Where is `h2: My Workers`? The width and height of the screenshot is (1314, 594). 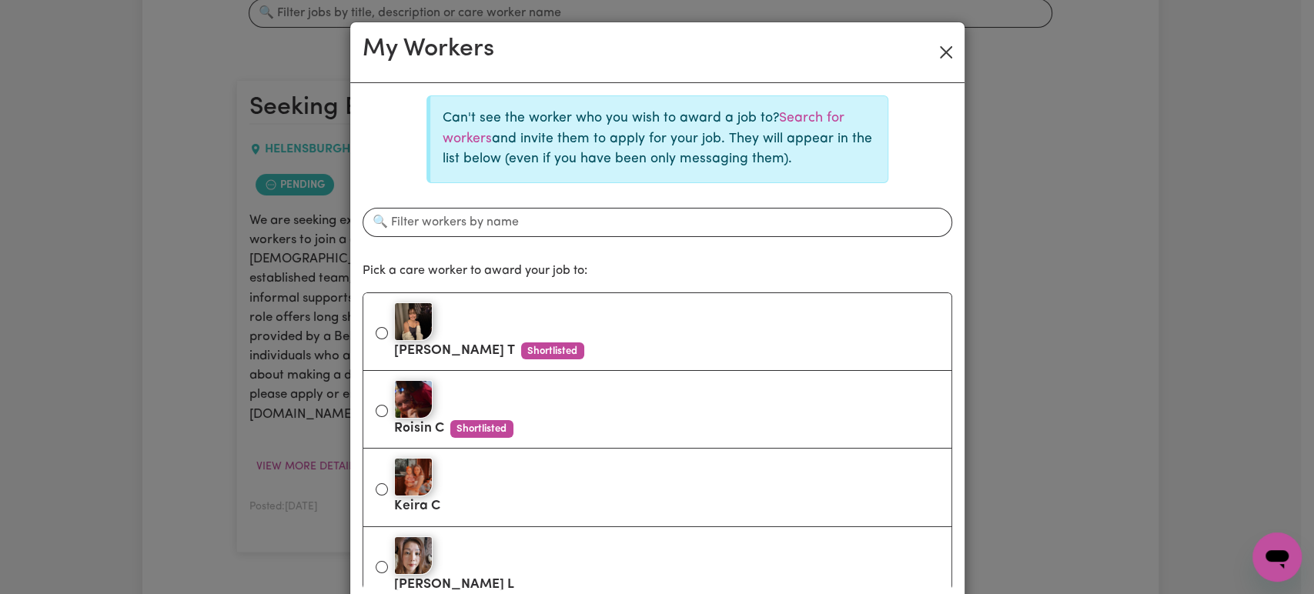
h2: My Workers is located at coordinates (428, 49).